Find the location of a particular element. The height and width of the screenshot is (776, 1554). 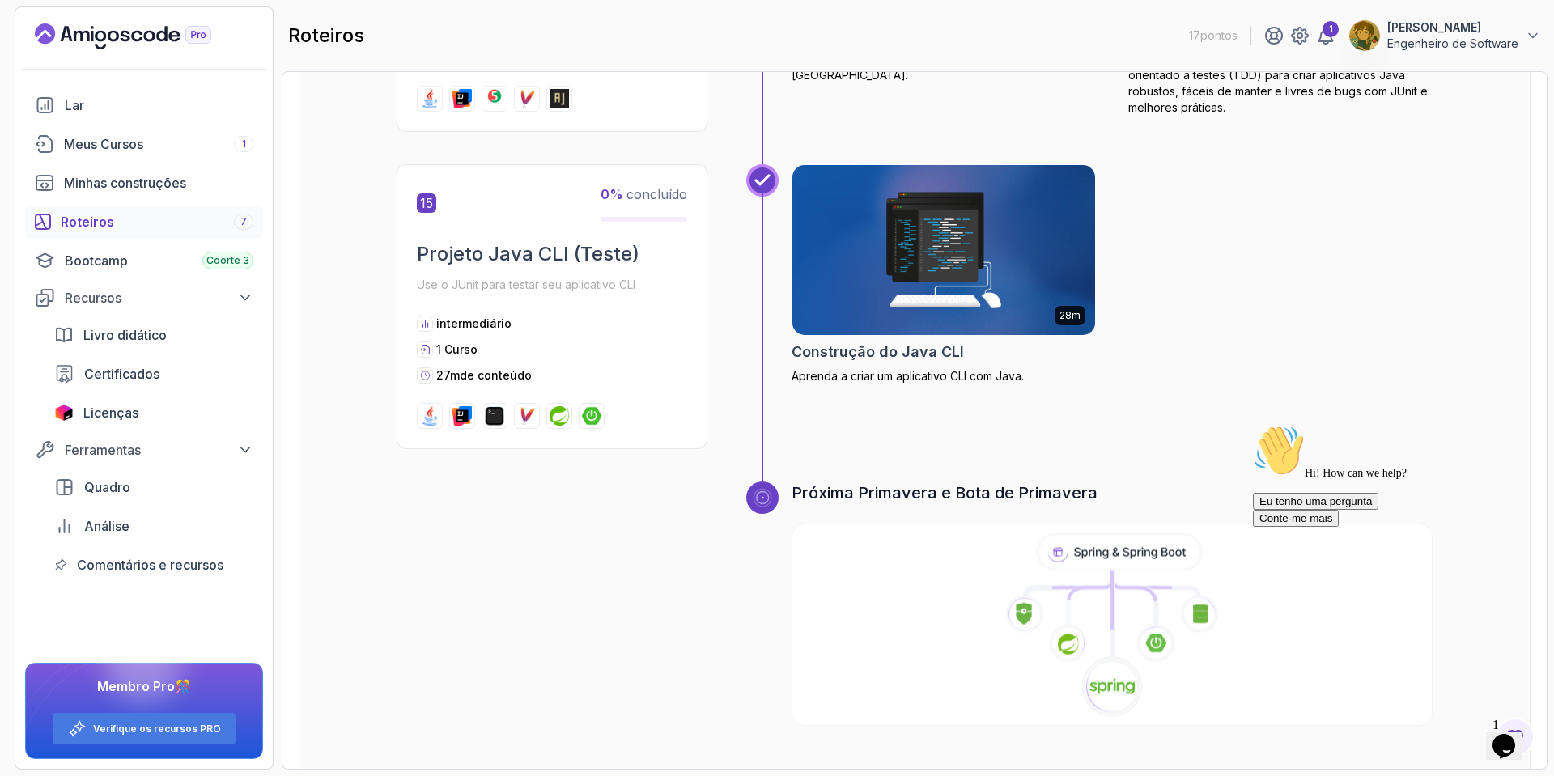

font: Domine os testes unitários Java e o desenvolvimento orientado a testes (TDD) para criar aplicativ... is located at coordinates (1278, 83).